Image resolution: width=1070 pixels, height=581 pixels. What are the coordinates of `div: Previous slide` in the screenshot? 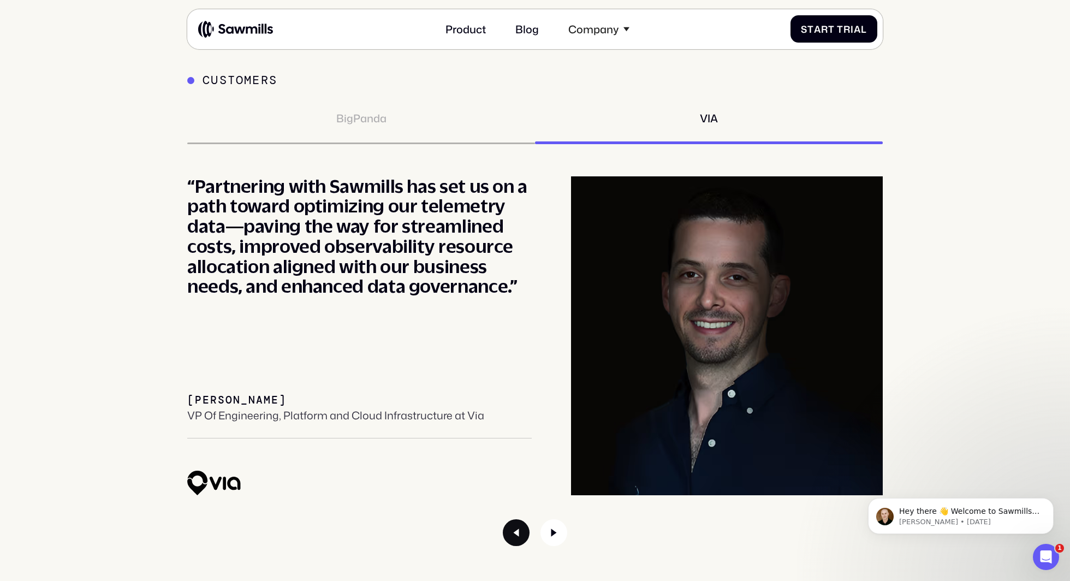 It's located at (516, 532).